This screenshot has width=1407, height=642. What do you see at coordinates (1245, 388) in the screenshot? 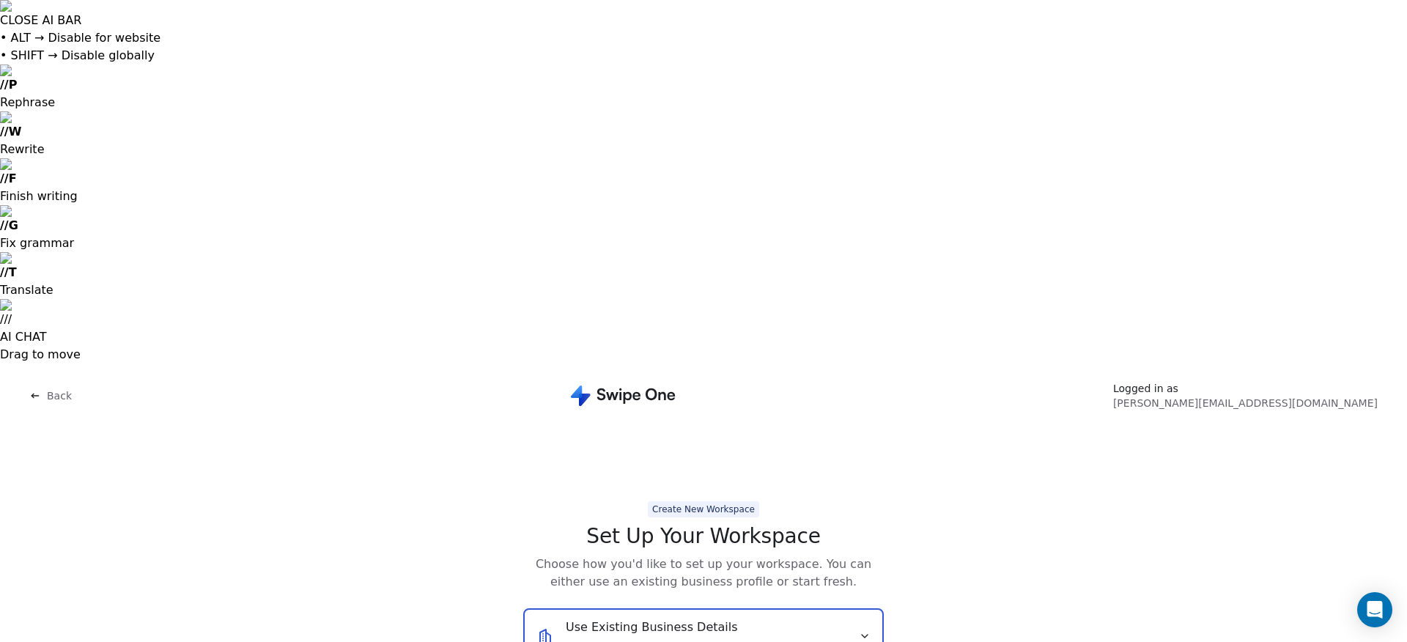
I see `span: Logged in as` at bounding box center [1245, 388].